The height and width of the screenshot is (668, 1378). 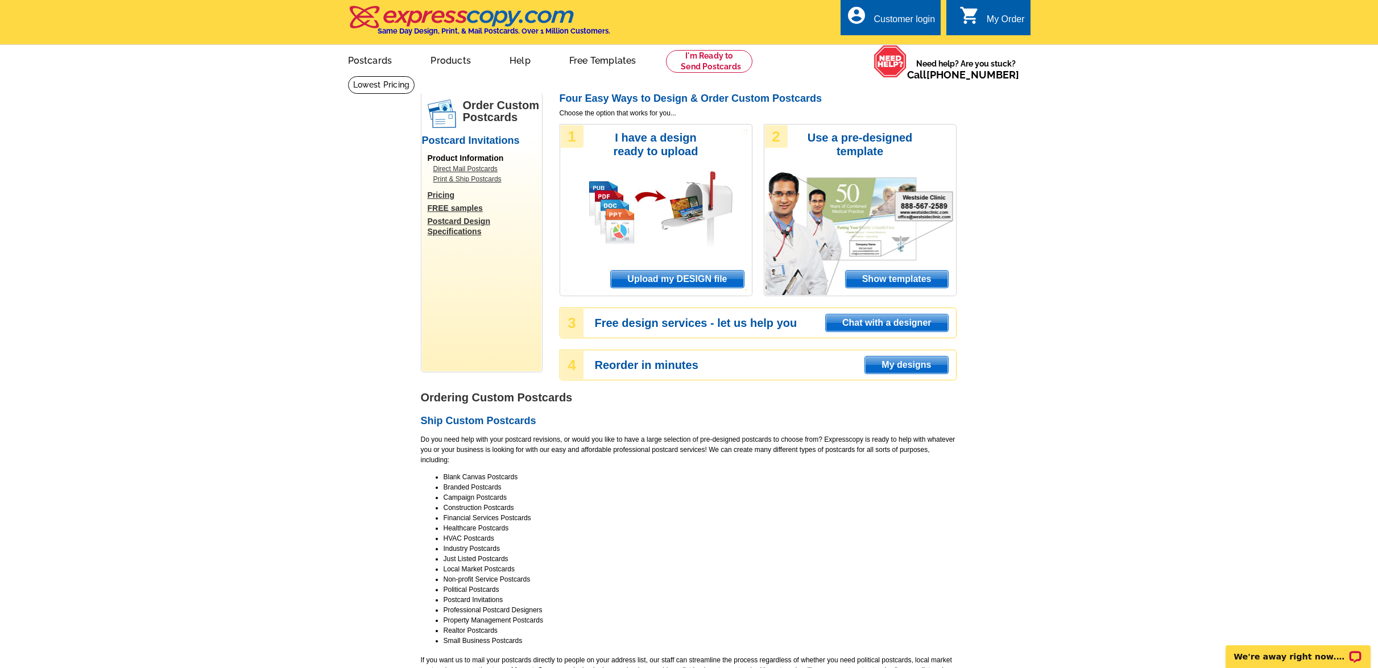 I want to click on a: Help, so click(x=520, y=59).